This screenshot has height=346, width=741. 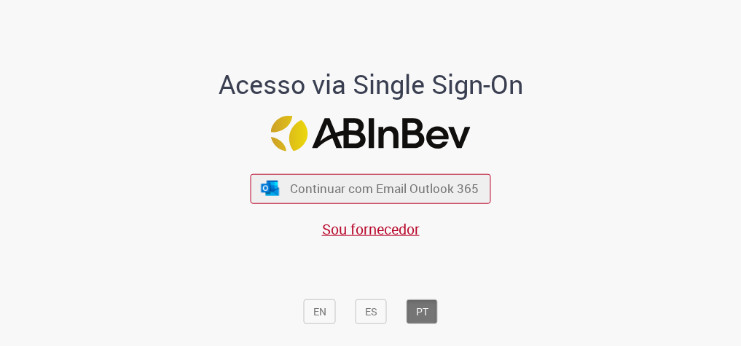 I want to click on button: ícone Azure/Microsoft 360 Continuar com Email Outlook 365, so click(x=371, y=188).